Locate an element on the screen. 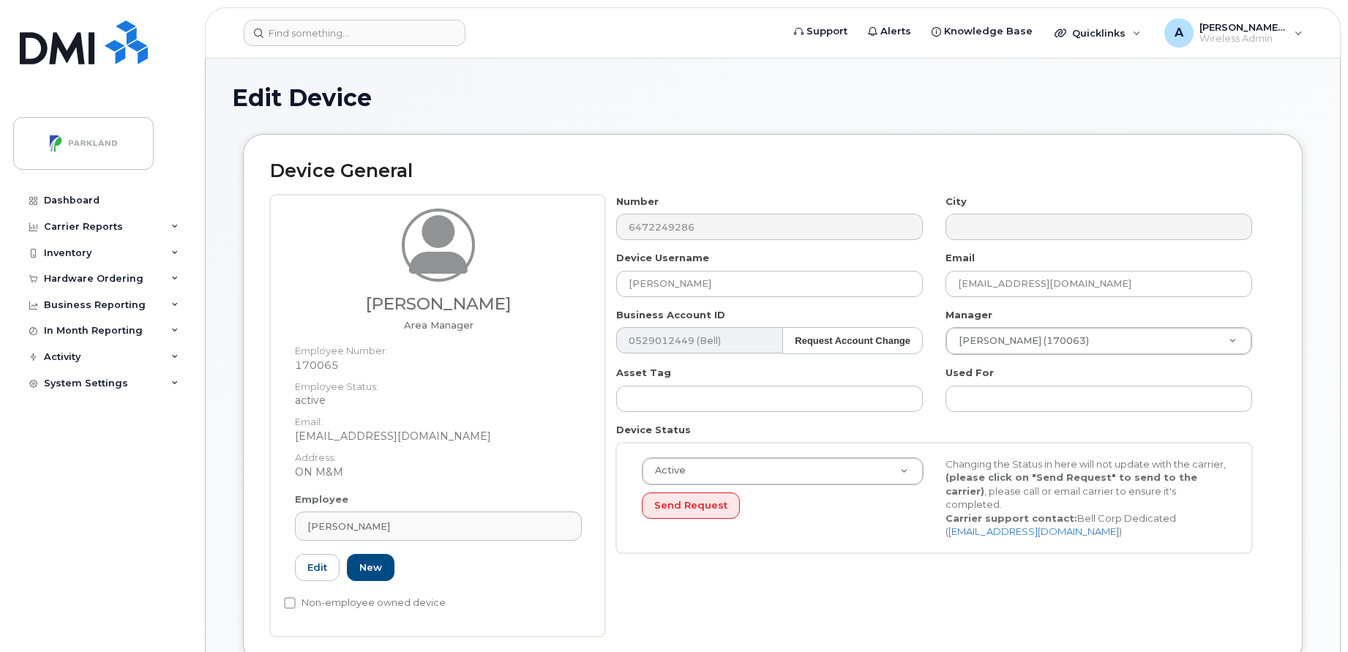  h2: Device General is located at coordinates (773, 171).